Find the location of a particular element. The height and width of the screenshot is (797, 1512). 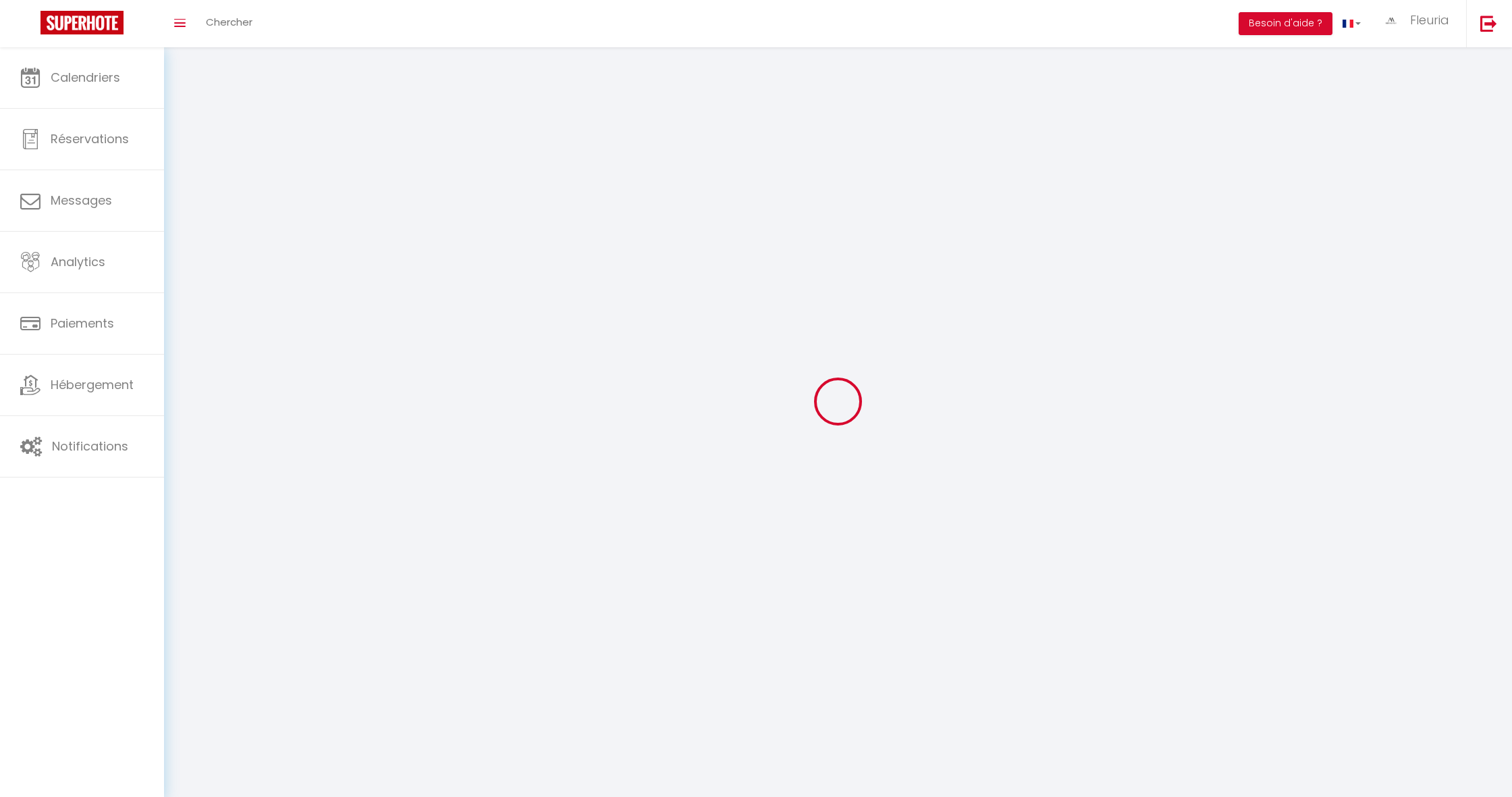

button: Besoin d'aide ? is located at coordinates (1286, 23).